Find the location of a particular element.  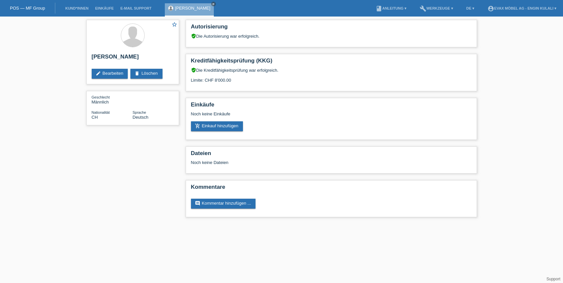

span: Deutsch is located at coordinates (141, 117).